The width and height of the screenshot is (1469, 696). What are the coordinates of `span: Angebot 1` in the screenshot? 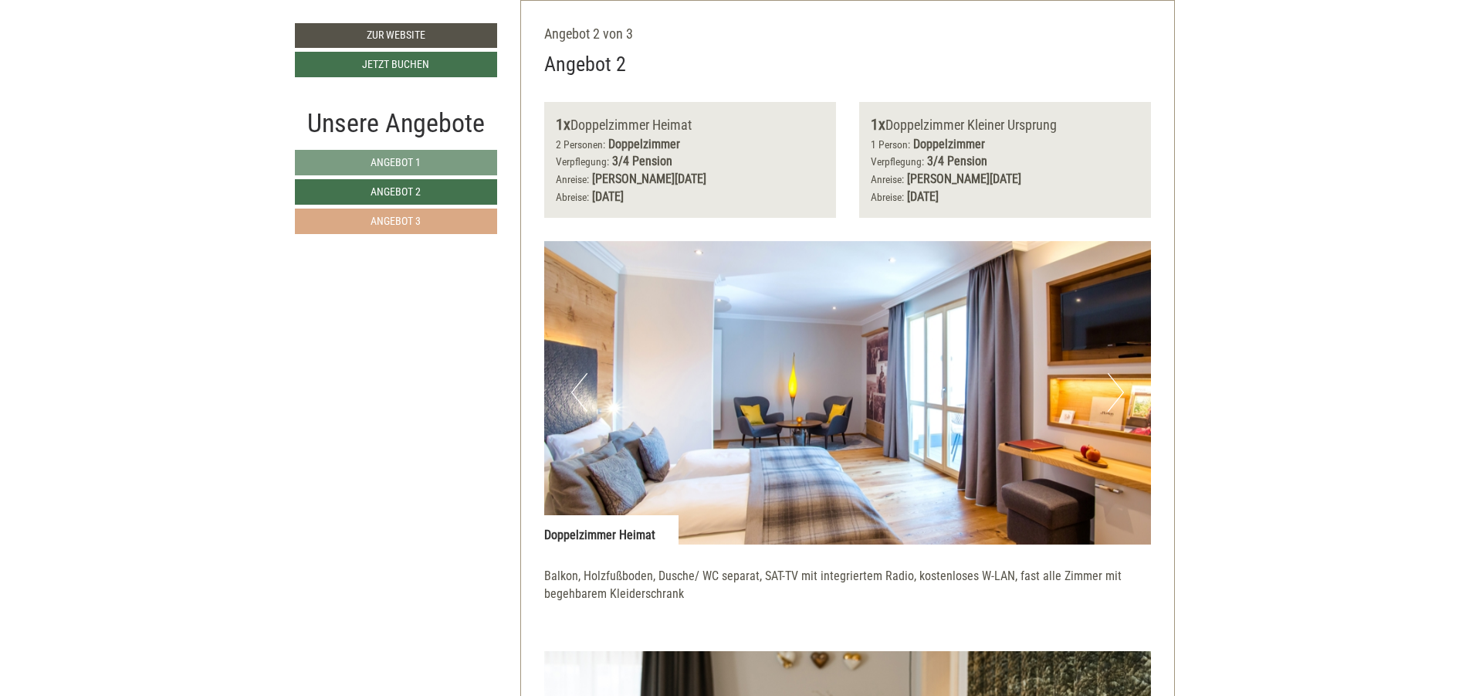 It's located at (395, 162).